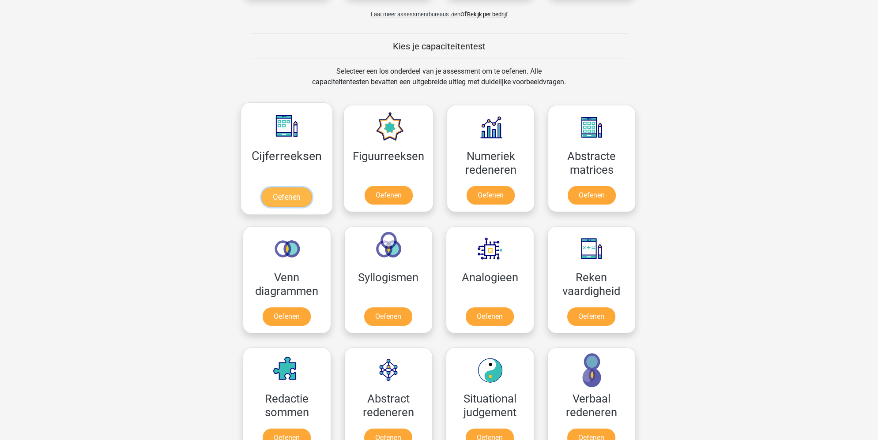  Describe the element at coordinates (439, 82) in the screenshot. I see `div: Selecteer een los onderdeel van je assessment om te oefenen. Alle capaciteitentesten bevatten een...` at that location.